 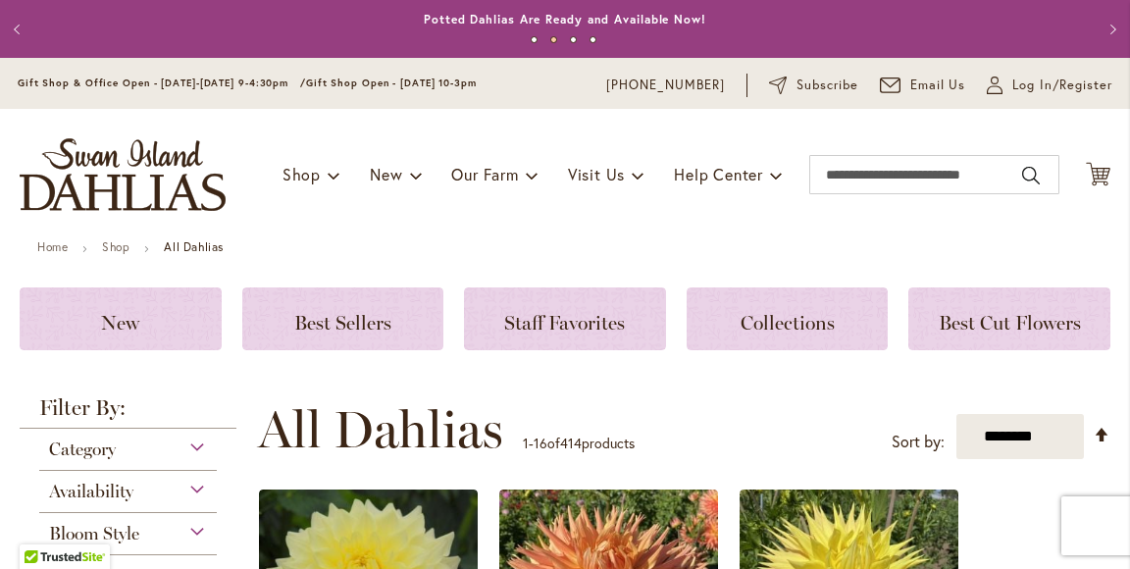 I want to click on span: Log In/Register, so click(x=1063, y=85).